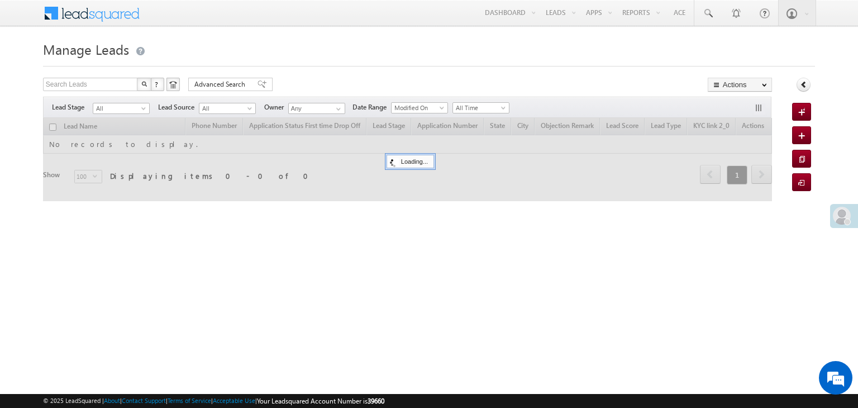 The image size is (858, 408). Describe the element at coordinates (178, 107) in the screenshot. I see `span: Lead Source` at that location.